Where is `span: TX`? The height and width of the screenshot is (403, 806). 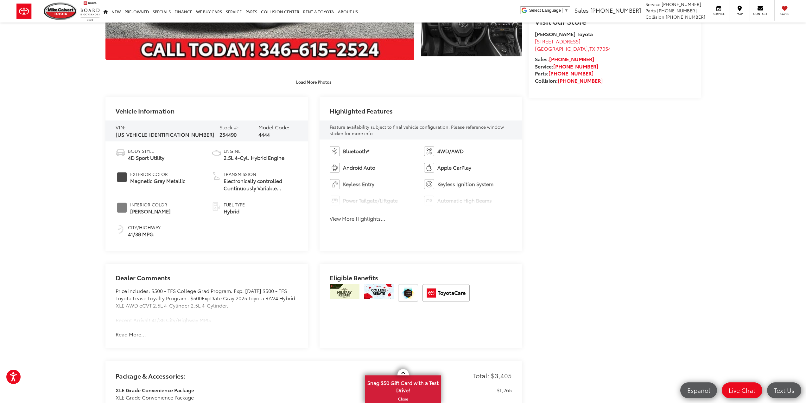 span: TX is located at coordinates (592, 48).